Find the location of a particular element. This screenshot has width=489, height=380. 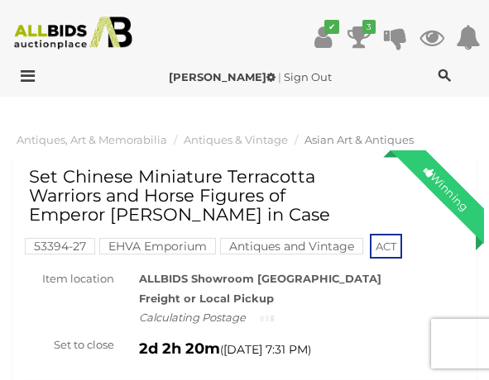

span: Asian Art & Antiques is located at coordinates (359, 140).